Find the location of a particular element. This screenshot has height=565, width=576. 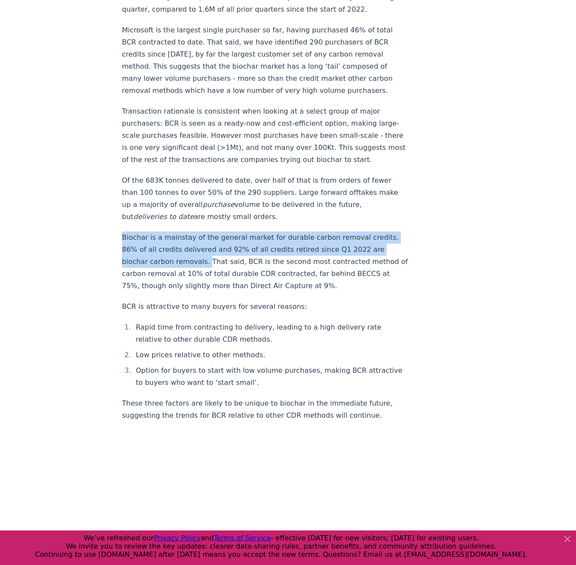

em: deliveries is located at coordinates (150, 217).